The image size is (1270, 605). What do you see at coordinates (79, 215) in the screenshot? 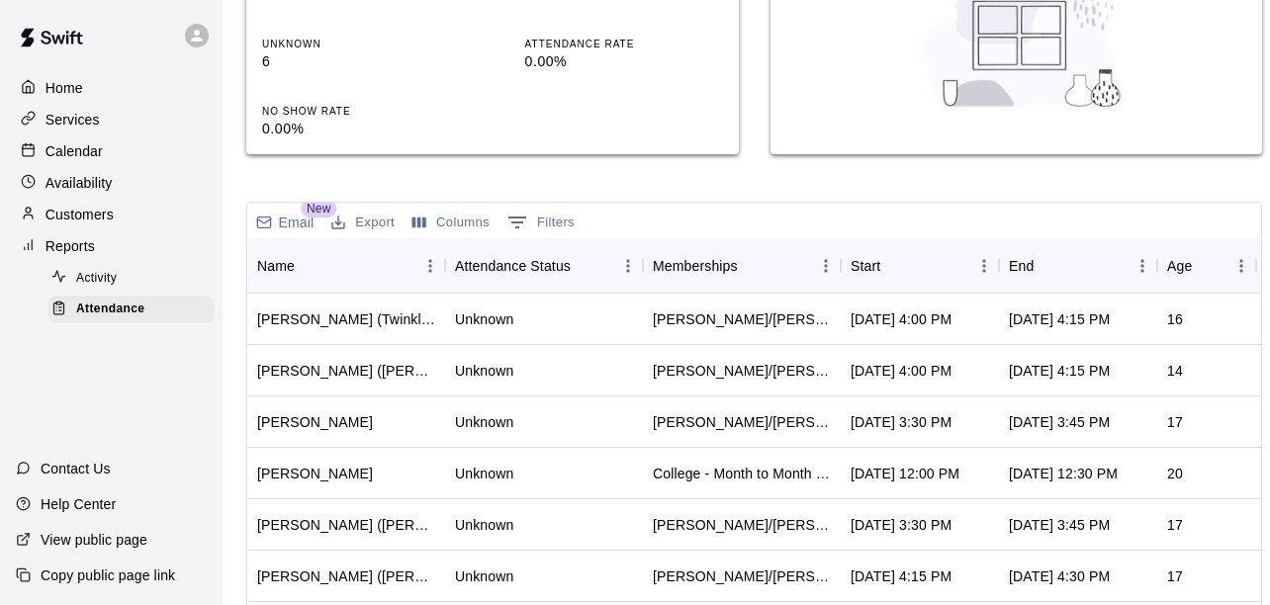
I see `p: Customers` at bounding box center [79, 215].